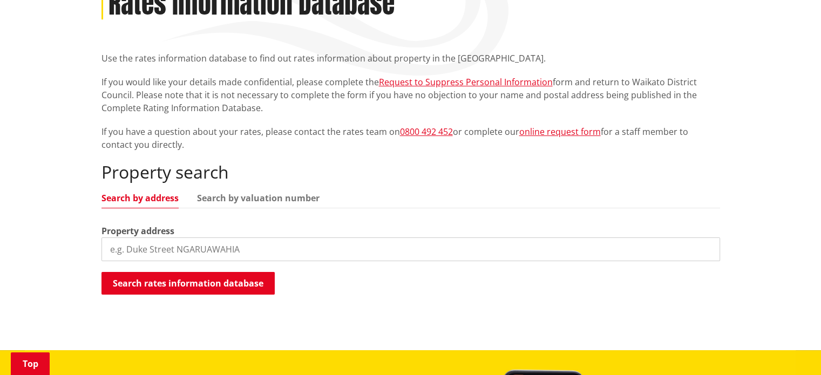 This screenshot has height=375, width=821. I want to click on p: If you would like your details made confidential, please complete the form and return to Waikato ..., so click(411, 95).